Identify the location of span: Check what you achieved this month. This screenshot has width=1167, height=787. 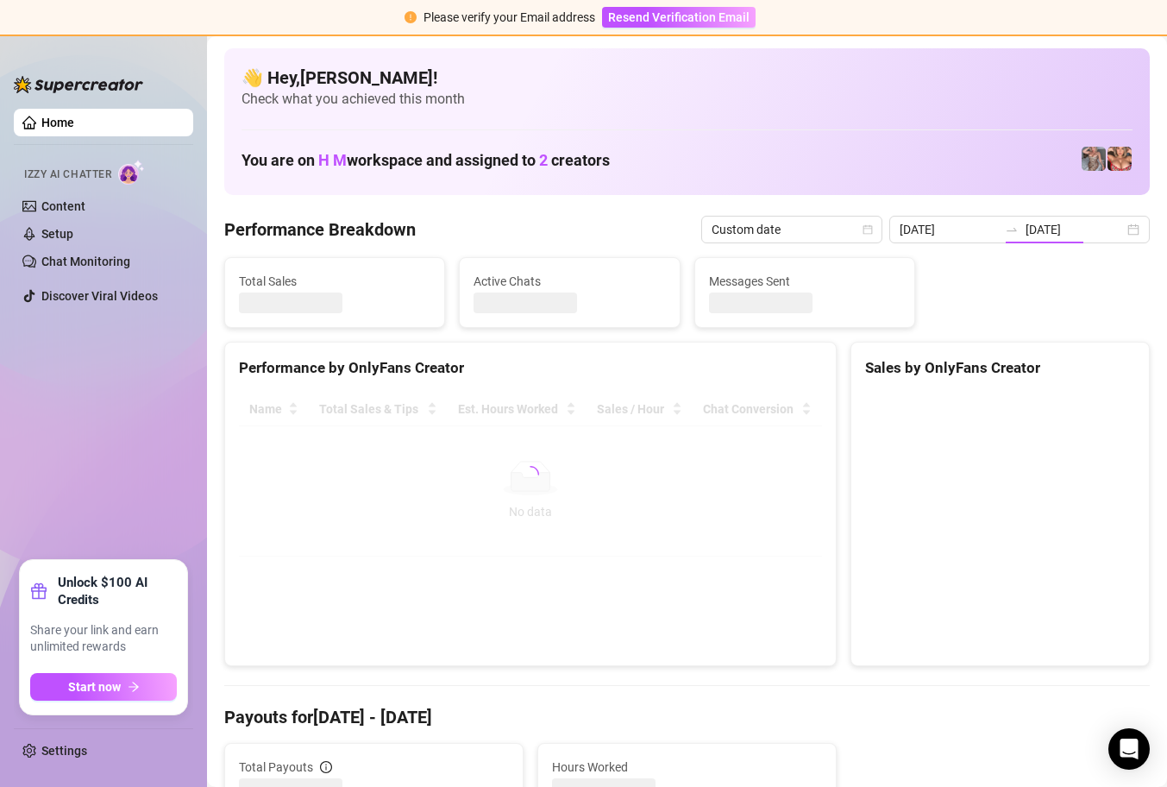
(687, 99).